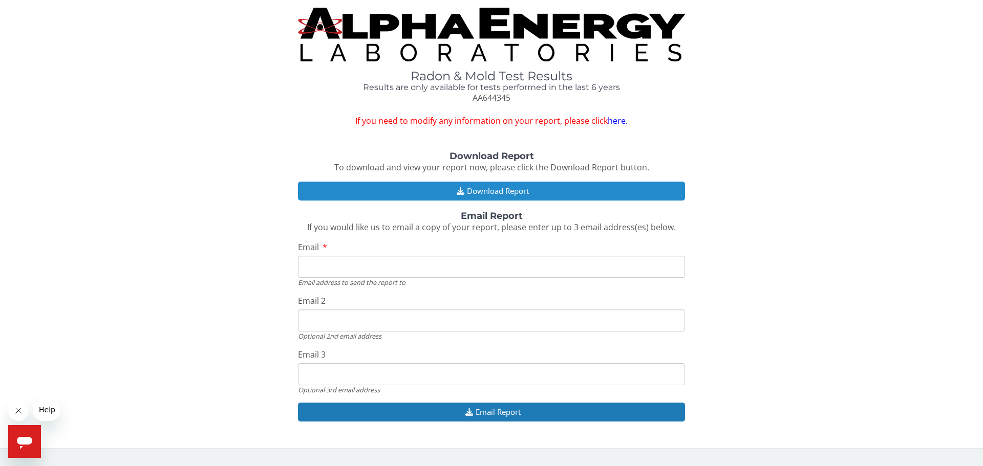 This screenshot has width=983, height=466. I want to click on span: Email 2, so click(312, 301).